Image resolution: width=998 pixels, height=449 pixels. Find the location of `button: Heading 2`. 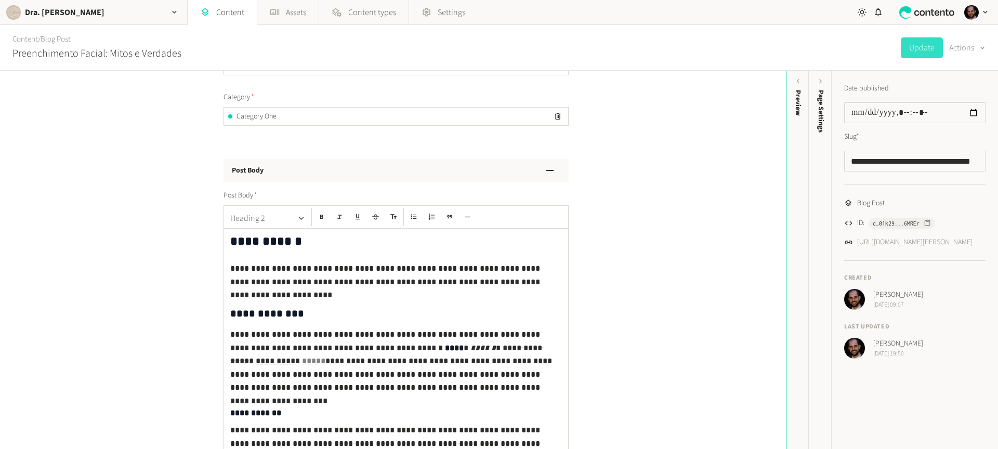

button: Heading 2 is located at coordinates (268, 218).